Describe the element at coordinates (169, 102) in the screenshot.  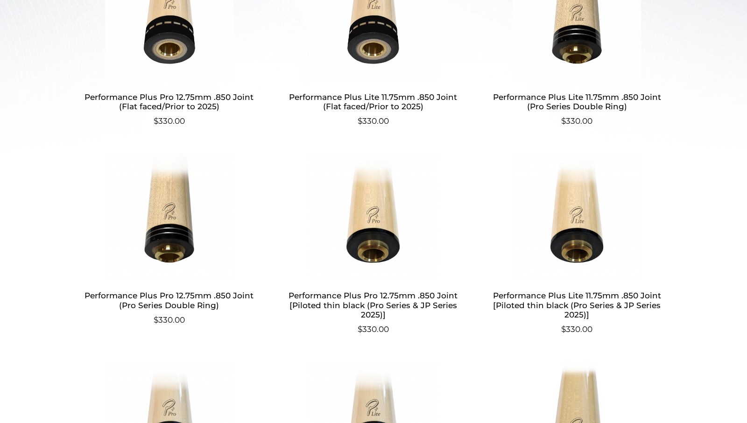
I see `h2: Performance Plus Pro 12.75mm .850 Joint (Flat faced/Prior to 2025)` at that location.